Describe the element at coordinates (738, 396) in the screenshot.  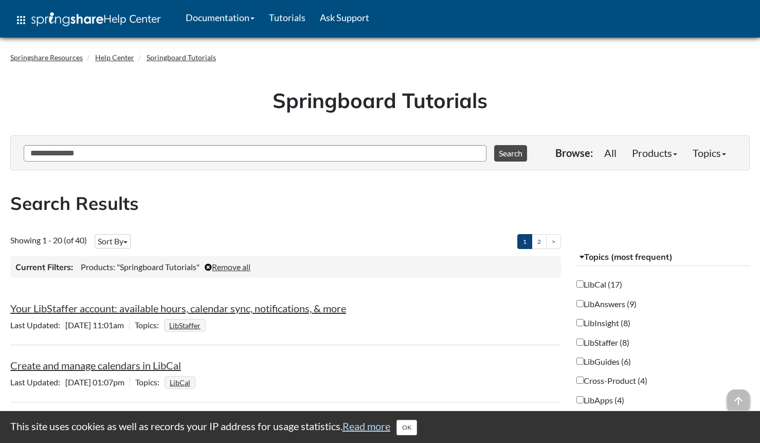
I see `a: arrow_upward` at that location.